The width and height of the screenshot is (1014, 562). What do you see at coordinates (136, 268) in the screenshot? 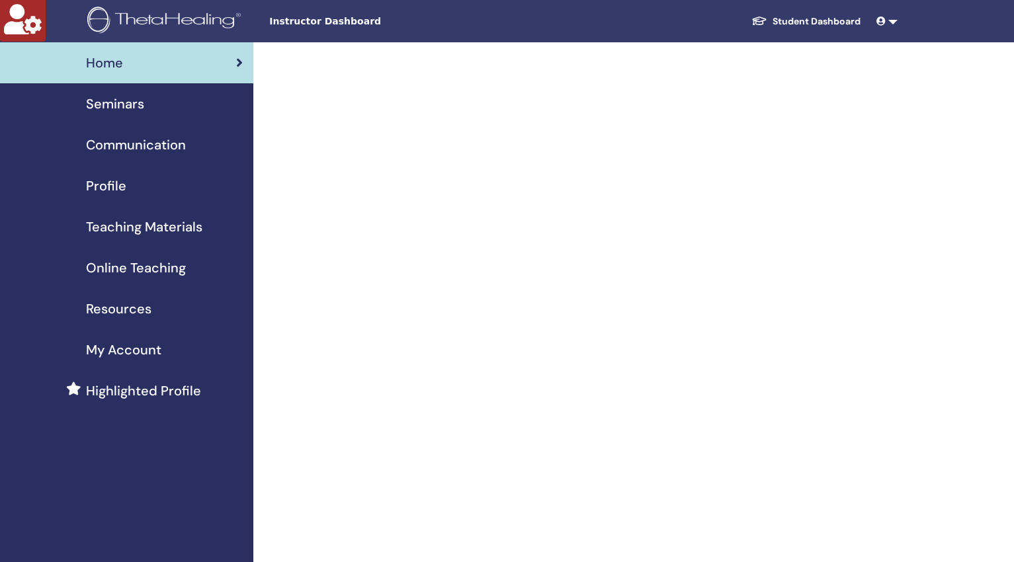
I see `span: Online Teaching` at bounding box center [136, 268].